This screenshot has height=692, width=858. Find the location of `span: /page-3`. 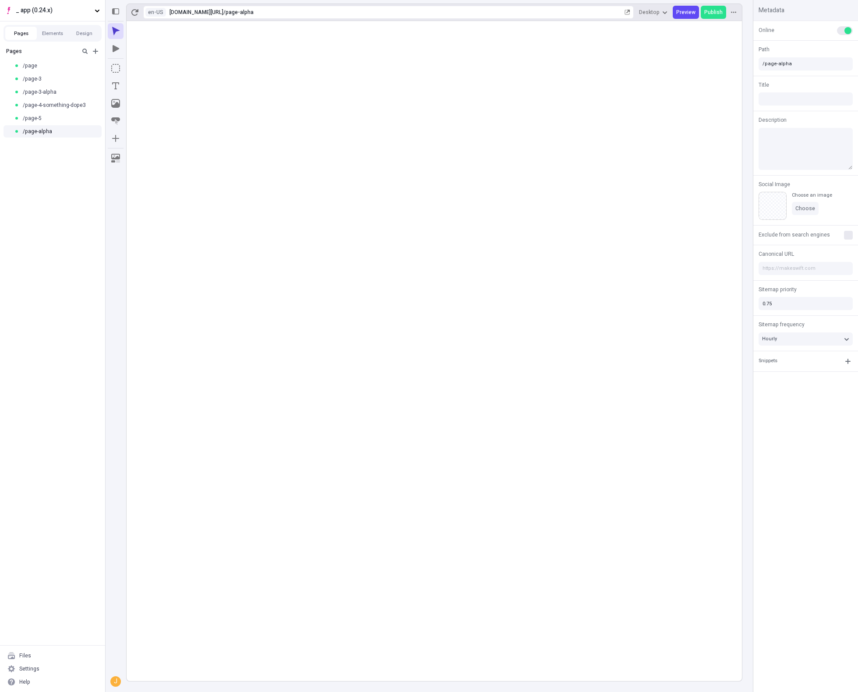

span: /page-3 is located at coordinates (32, 79).